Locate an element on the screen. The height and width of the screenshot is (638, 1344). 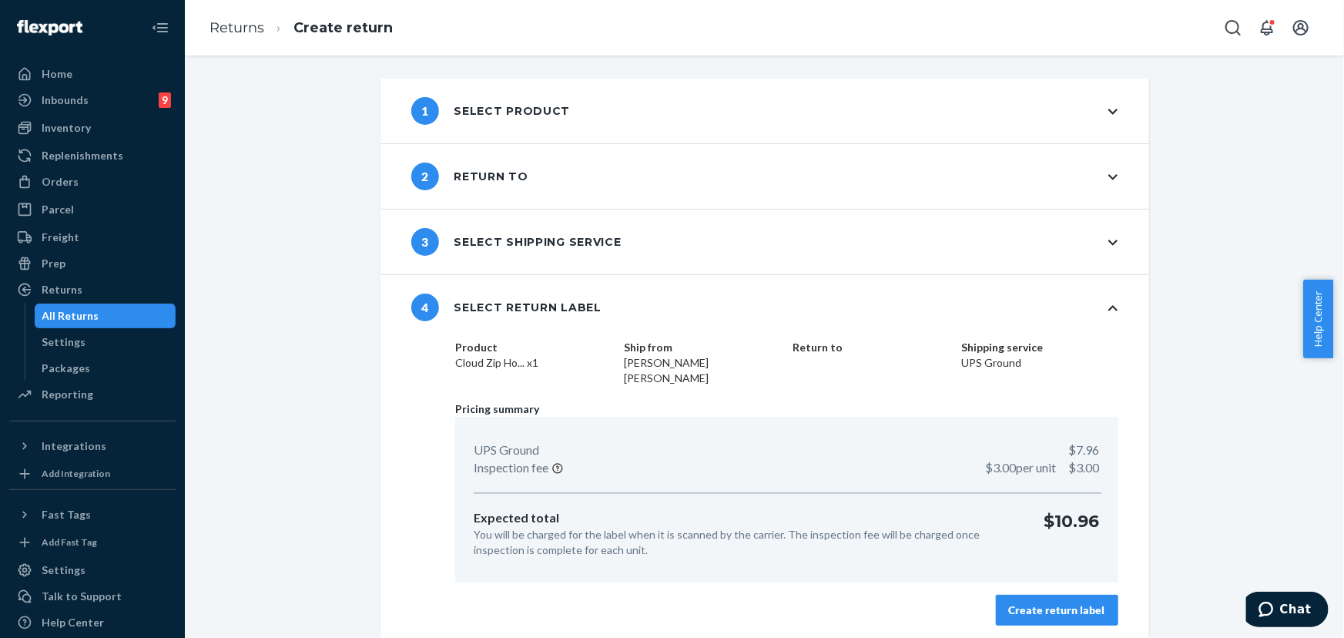
img: Flexport logo is located at coordinates (49, 28).